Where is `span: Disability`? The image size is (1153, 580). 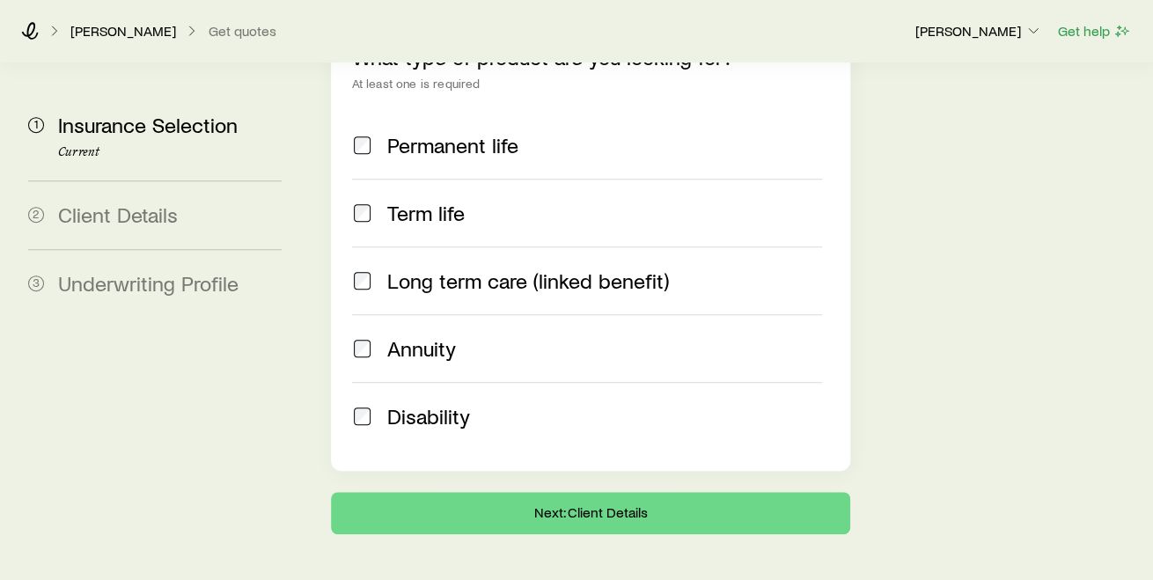 span: Disability is located at coordinates (428, 416).